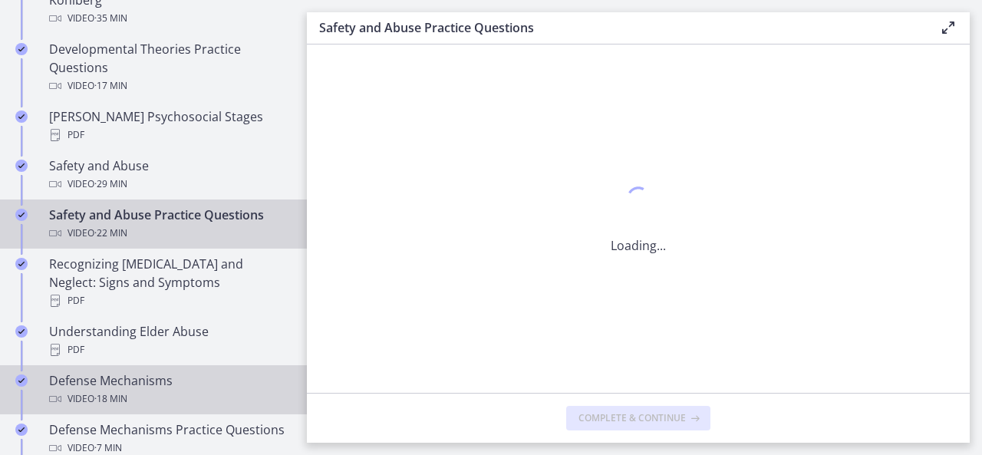 The height and width of the screenshot is (455, 982). What do you see at coordinates (169, 390) in the screenshot?
I see `div: Defense Mechanisms` at bounding box center [169, 390].